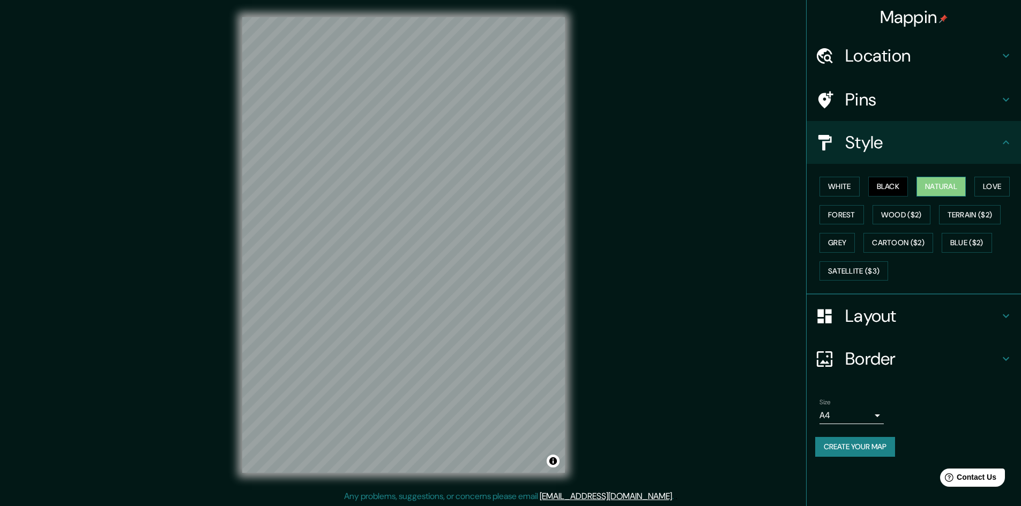 The height and width of the screenshot is (506, 1021). I want to click on div: Pins, so click(913, 100).